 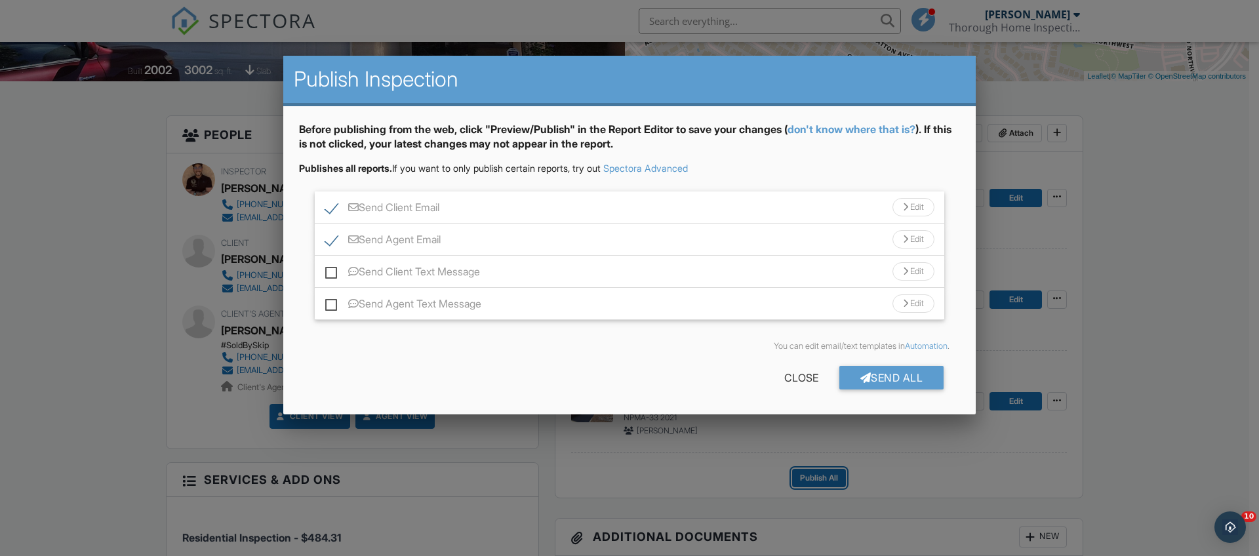 I want to click on a: Spectora Advanced, so click(x=645, y=168).